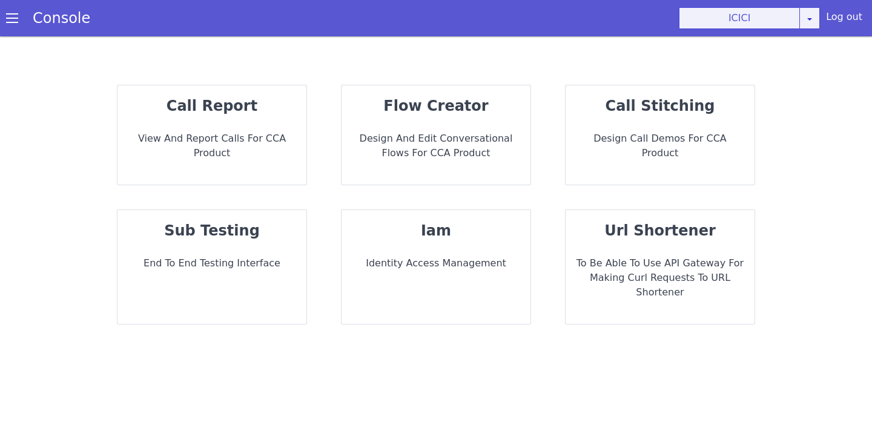  I want to click on p: View and report calls for CCA Product, so click(212, 146).